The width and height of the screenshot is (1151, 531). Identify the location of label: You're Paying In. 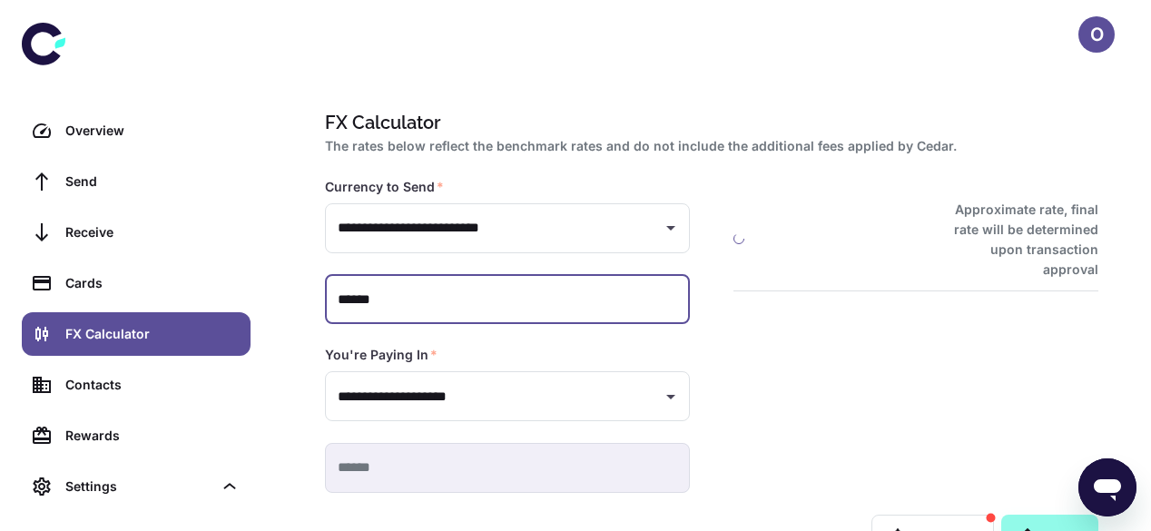
(381, 355).